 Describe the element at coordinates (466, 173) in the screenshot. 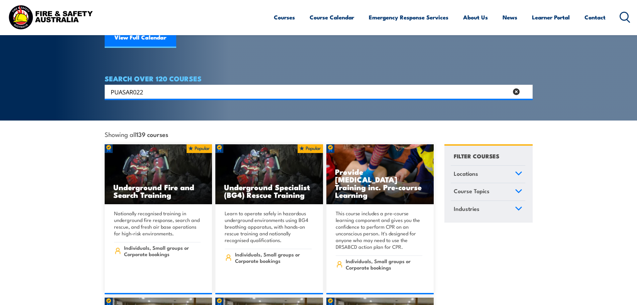

I see `span: Locations` at that location.